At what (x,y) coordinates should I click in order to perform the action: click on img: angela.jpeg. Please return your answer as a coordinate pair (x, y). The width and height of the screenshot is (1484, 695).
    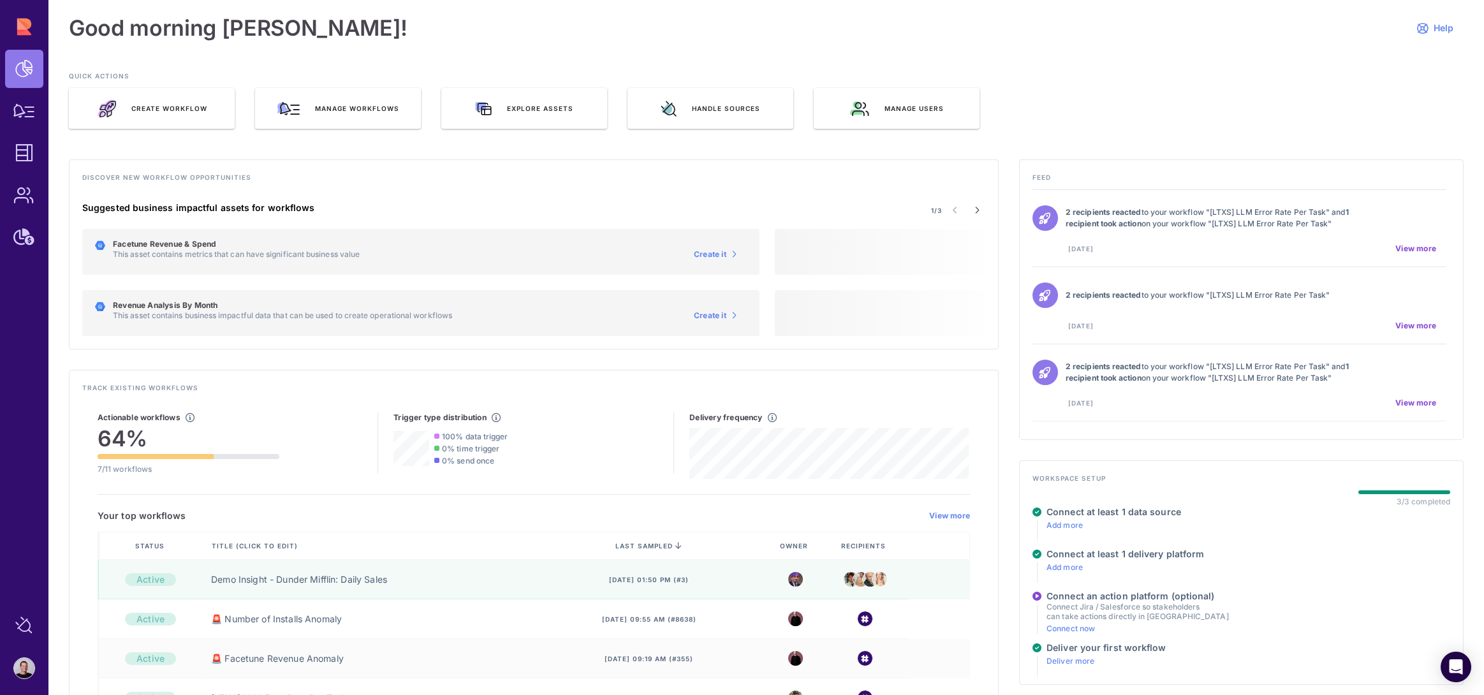
    Looking at the image, I should click on (879, 579).